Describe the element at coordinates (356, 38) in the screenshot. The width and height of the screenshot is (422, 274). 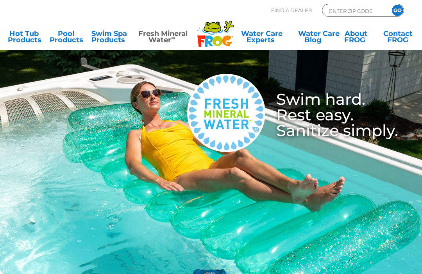
I see `a: AboutFROG` at that location.